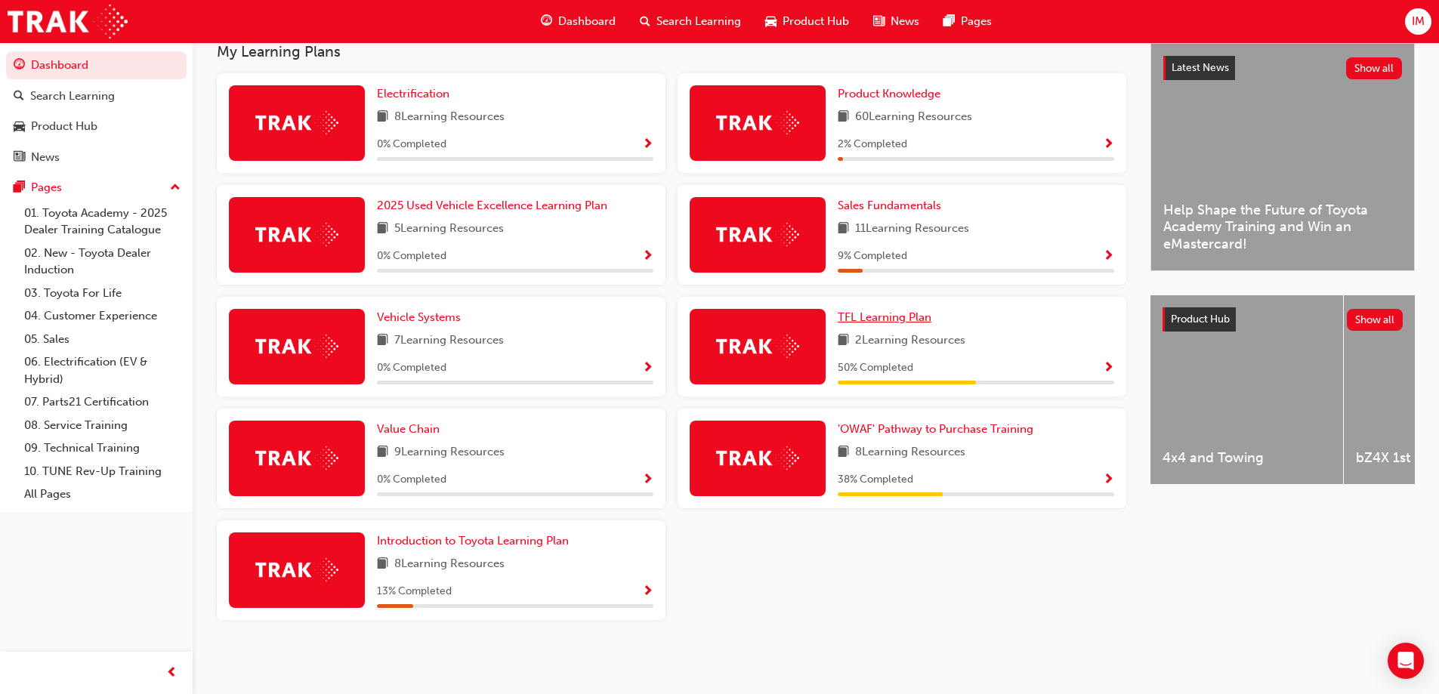 The width and height of the screenshot is (1439, 694). Describe the element at coordinates (1418, 21) in the screenshot. I see `button: IM` at that location.